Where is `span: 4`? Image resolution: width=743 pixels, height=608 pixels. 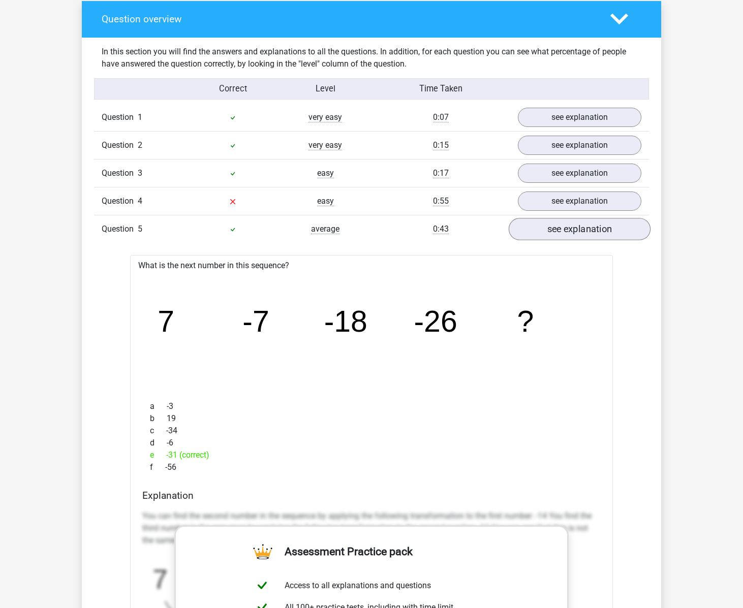 span: 4 is located at coordinates (140, 201).